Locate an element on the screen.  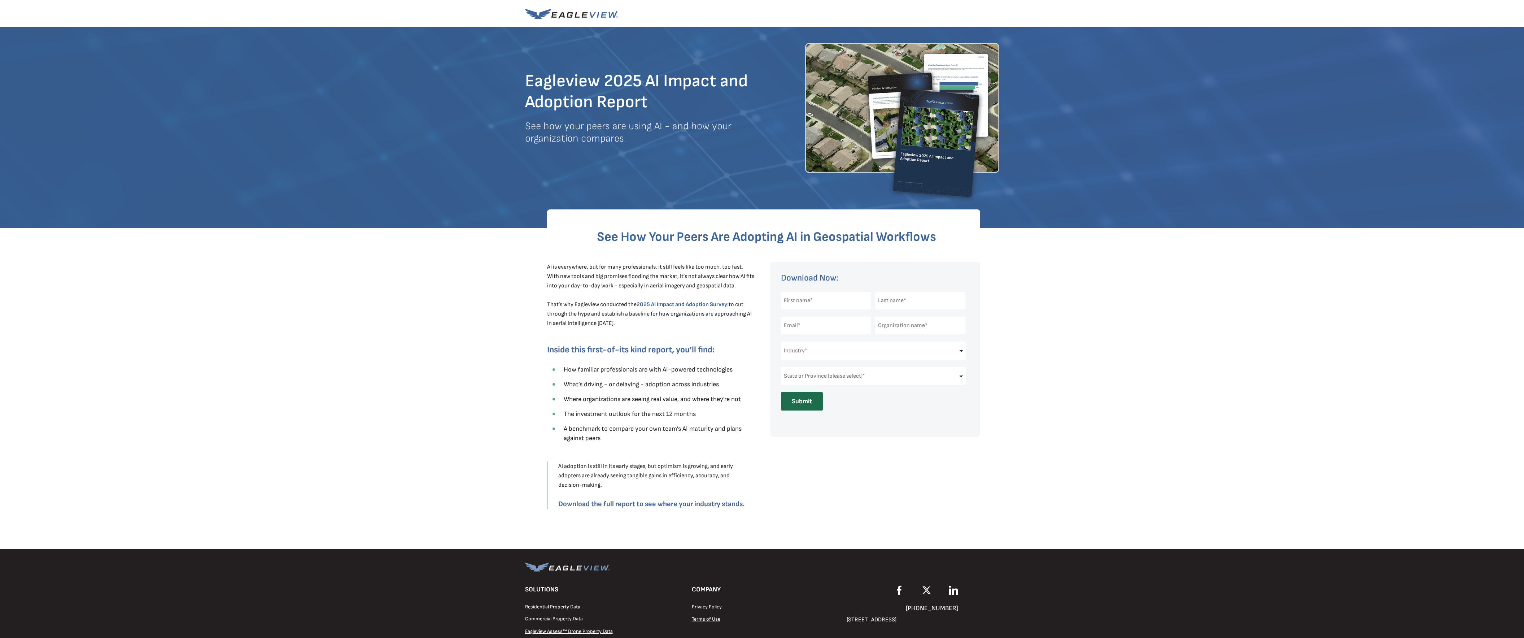
span: Terms of Use is located at coordinates (706, 619).